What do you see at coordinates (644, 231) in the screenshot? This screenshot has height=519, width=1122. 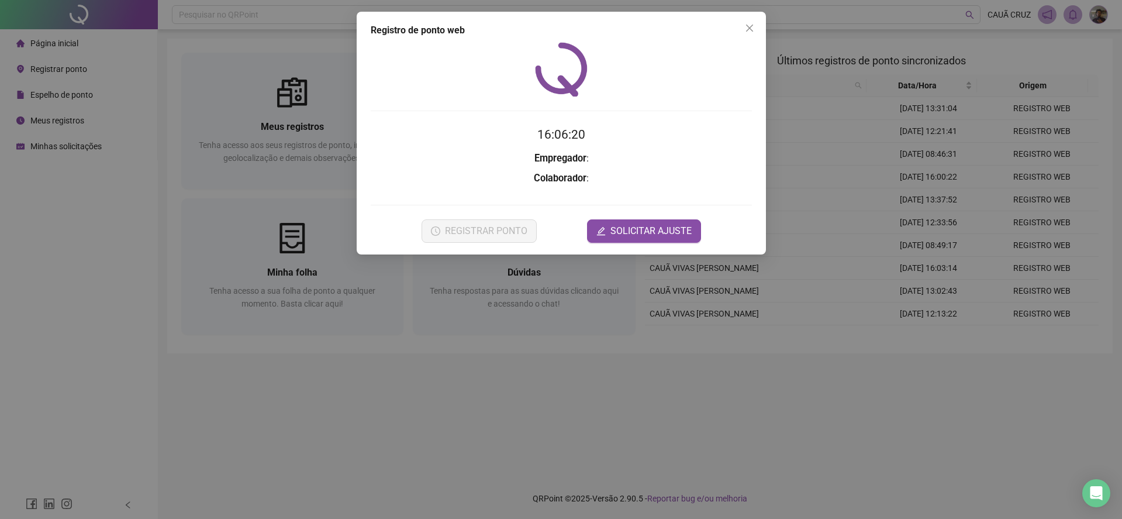 I see `button: editSOLICITAR AJUSTE` at bounding box center [644, 231].